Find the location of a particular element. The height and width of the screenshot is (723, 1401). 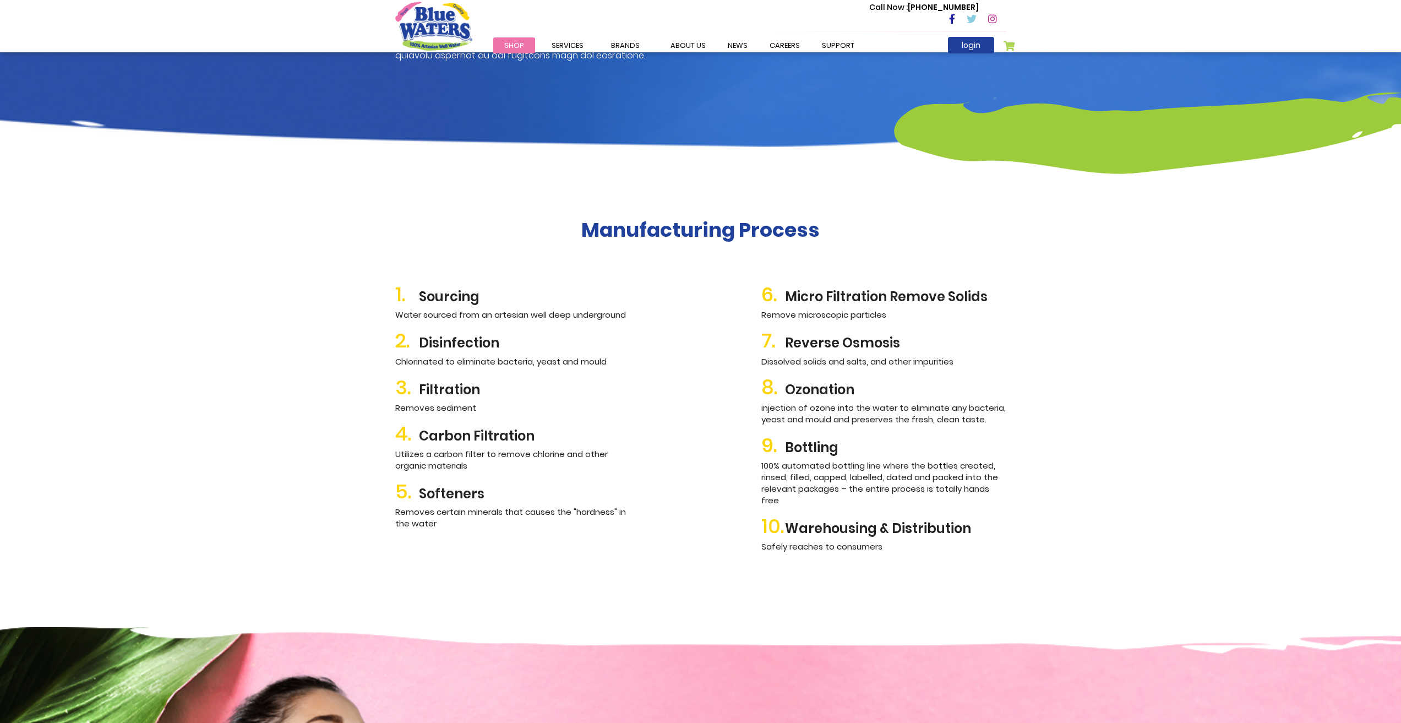

span: 7. is located at coordinates (773, 340).